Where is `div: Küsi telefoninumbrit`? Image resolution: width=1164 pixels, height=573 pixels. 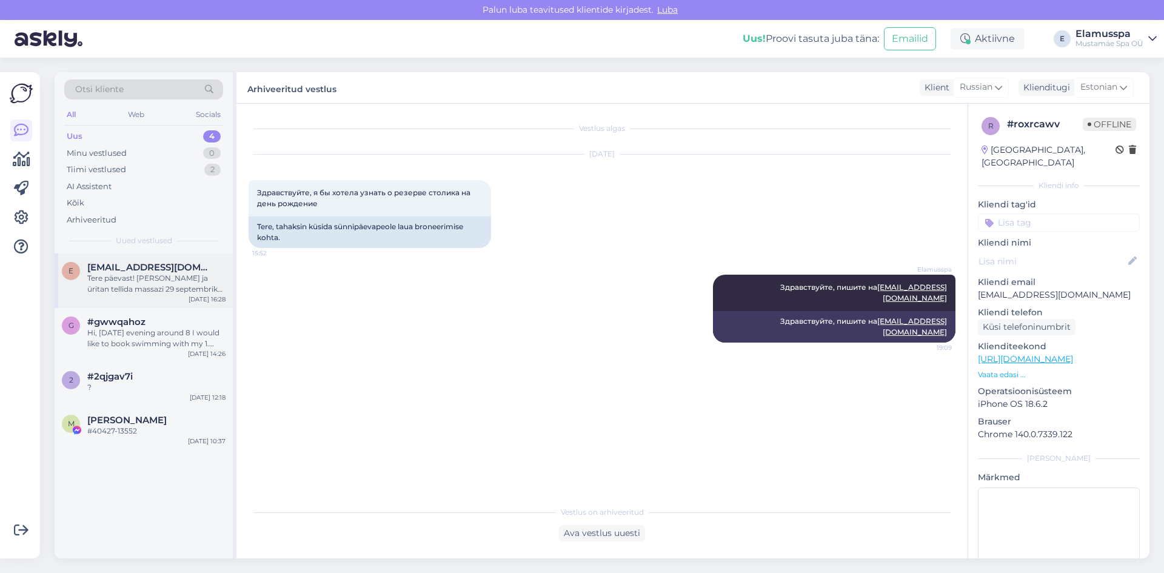 div: Küsi telefoninumbrit is located at coordinates (1026, 327).